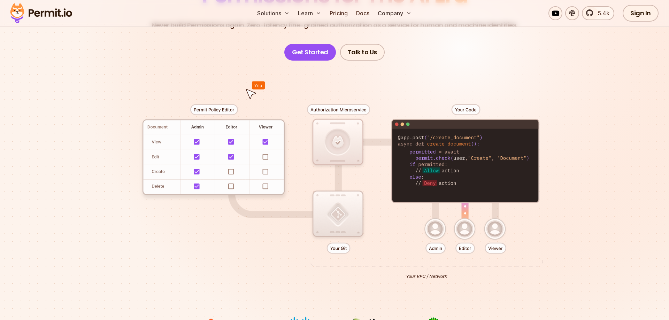 This screenshot has width=669, height=320. Describe the element at coordinates (601, 13) in the screenshot. I see `span: 5.4k` at that location.